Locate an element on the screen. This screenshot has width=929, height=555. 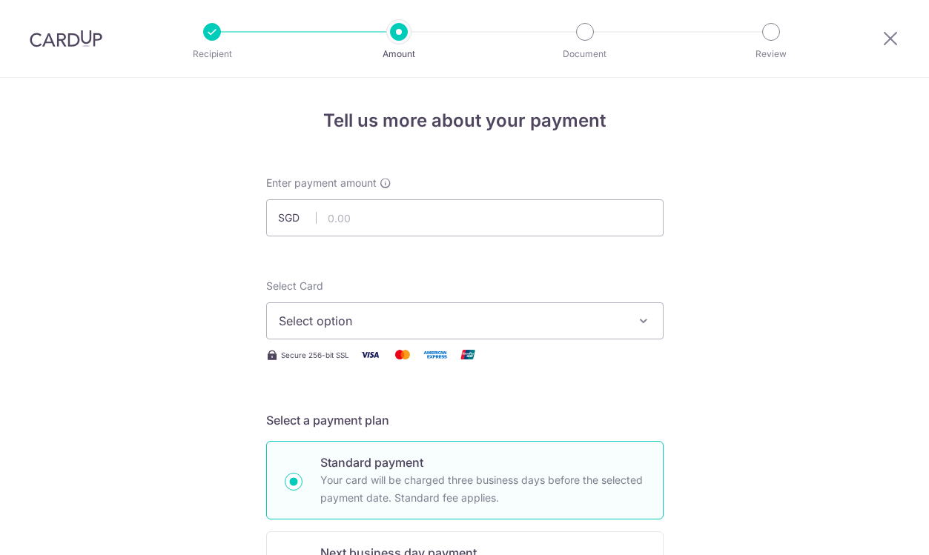
p: Standard payment is located at coordinates (482, 462).